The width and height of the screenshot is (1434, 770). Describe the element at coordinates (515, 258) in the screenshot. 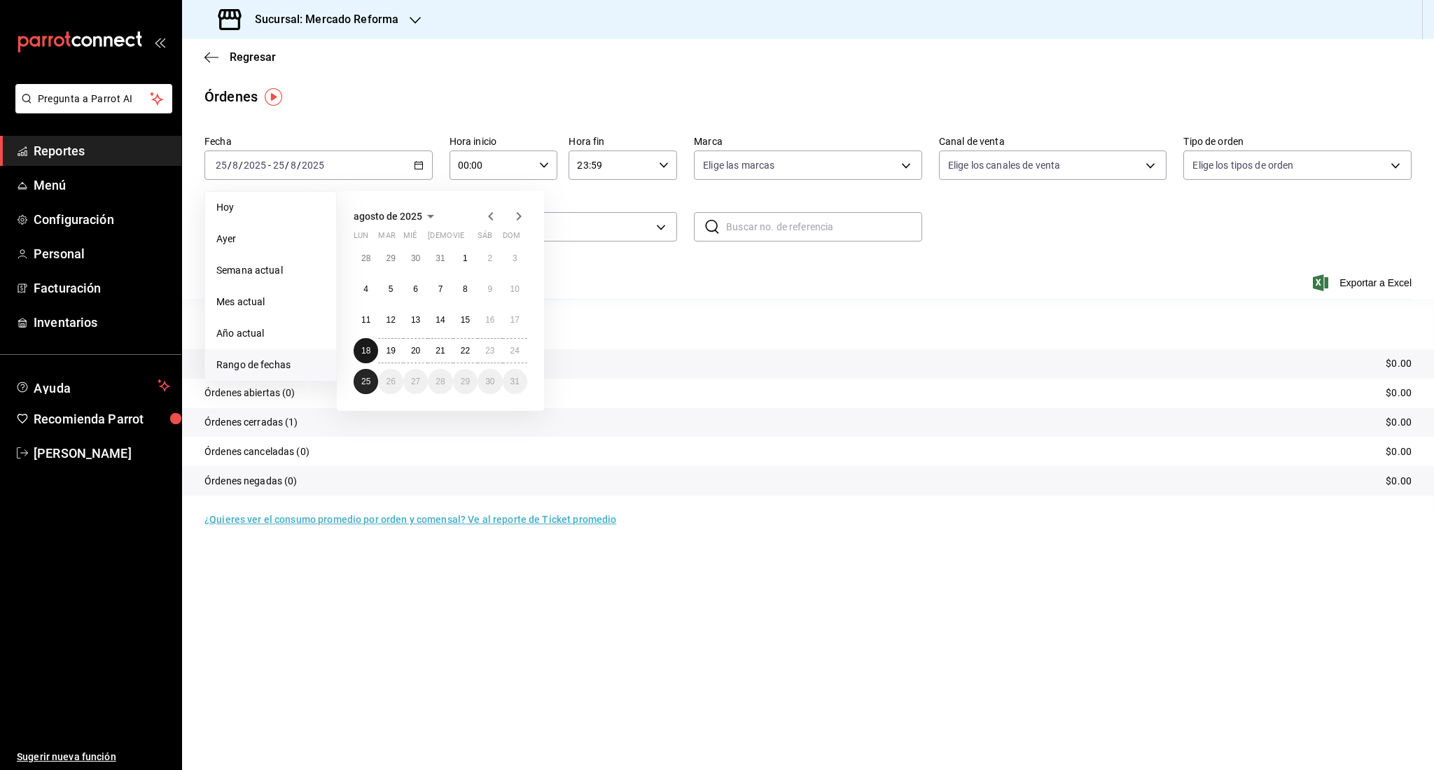

I see `abbr: 3 de agosto de 2025` at that location.